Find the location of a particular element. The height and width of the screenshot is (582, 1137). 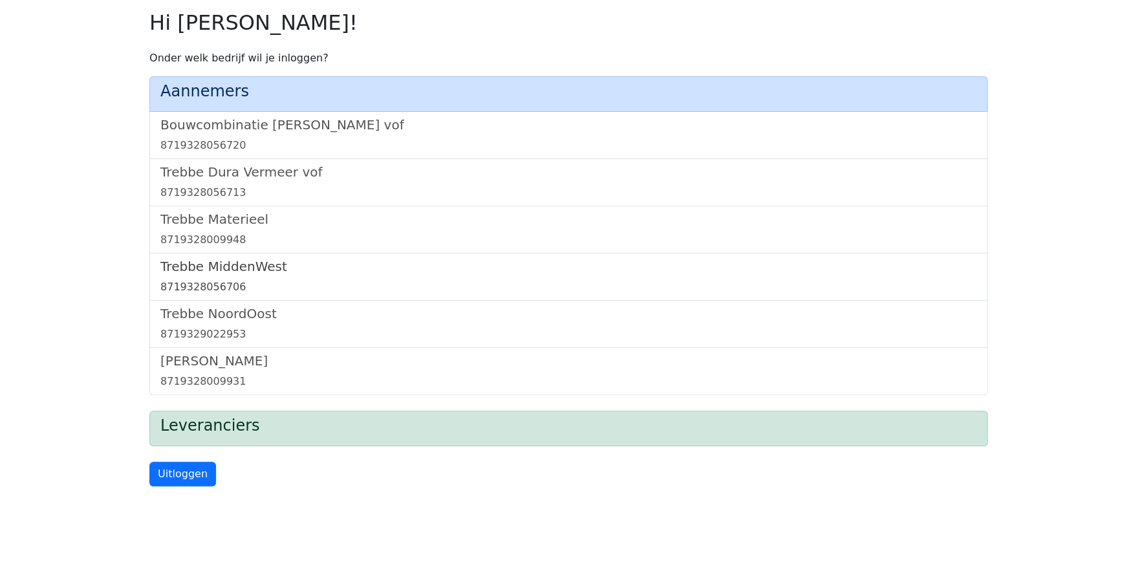

div: 8719328009948 is located at coordinates (568, 240).